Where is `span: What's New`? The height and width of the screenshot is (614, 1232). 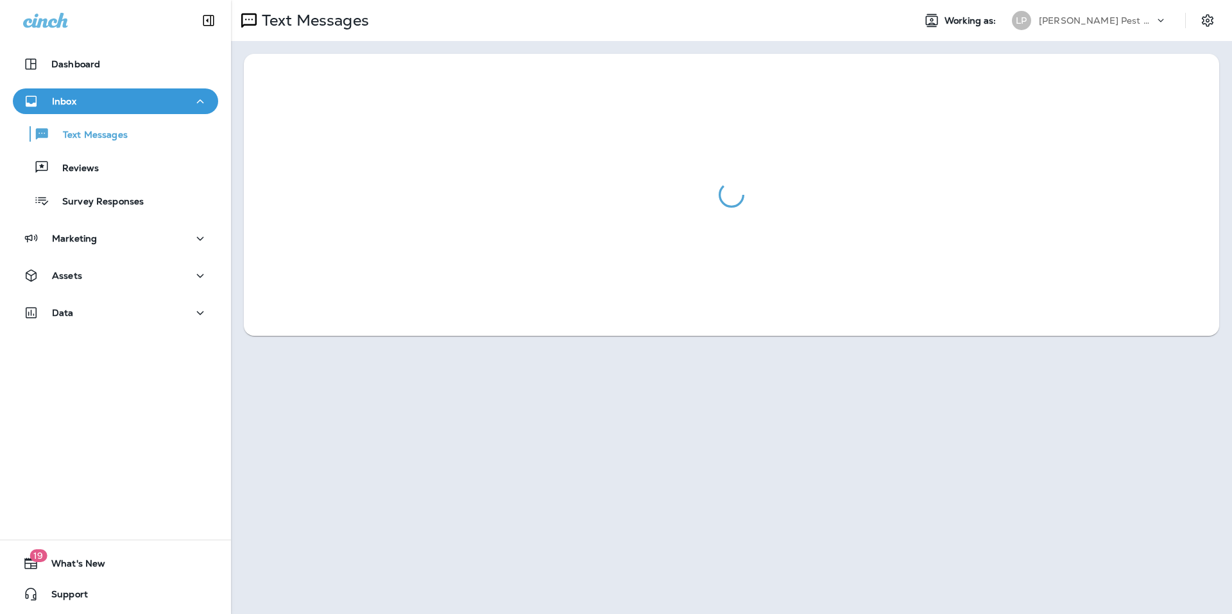
span: What's New is located at coordinates (72, 566).